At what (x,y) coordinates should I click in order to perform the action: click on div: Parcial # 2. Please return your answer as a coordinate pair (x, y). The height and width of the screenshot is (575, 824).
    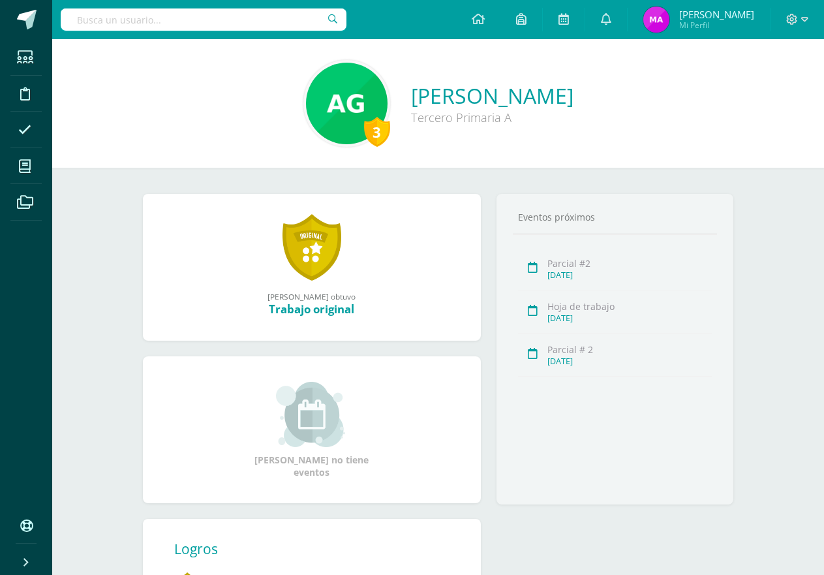
    Looking at the image, I should click on (630, 349).